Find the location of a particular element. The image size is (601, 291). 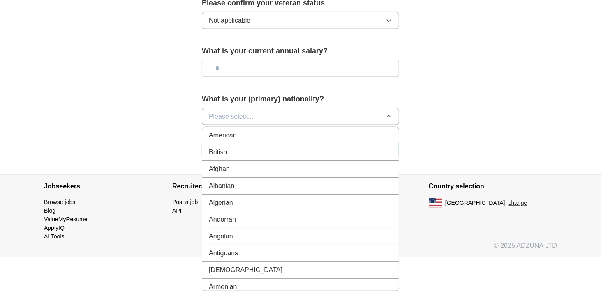

a: API is located at coordinates (177, 211).